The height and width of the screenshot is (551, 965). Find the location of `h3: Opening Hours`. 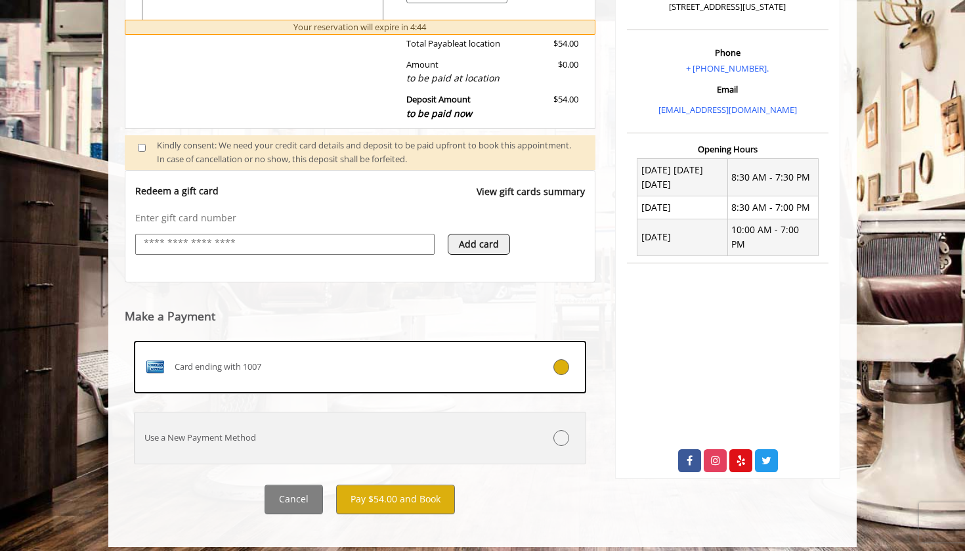

h3: Opening Hours is located at coordinates (727, 149).